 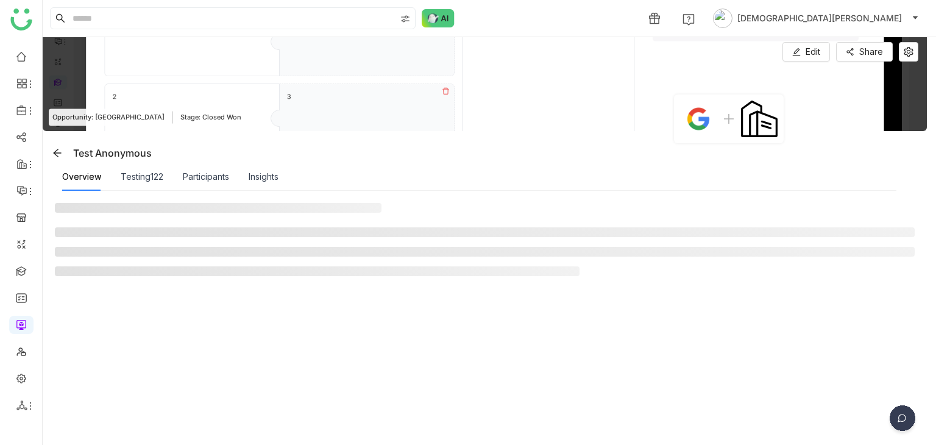 I want to click on div: Test Anonymous, so click(x=99, y=153).